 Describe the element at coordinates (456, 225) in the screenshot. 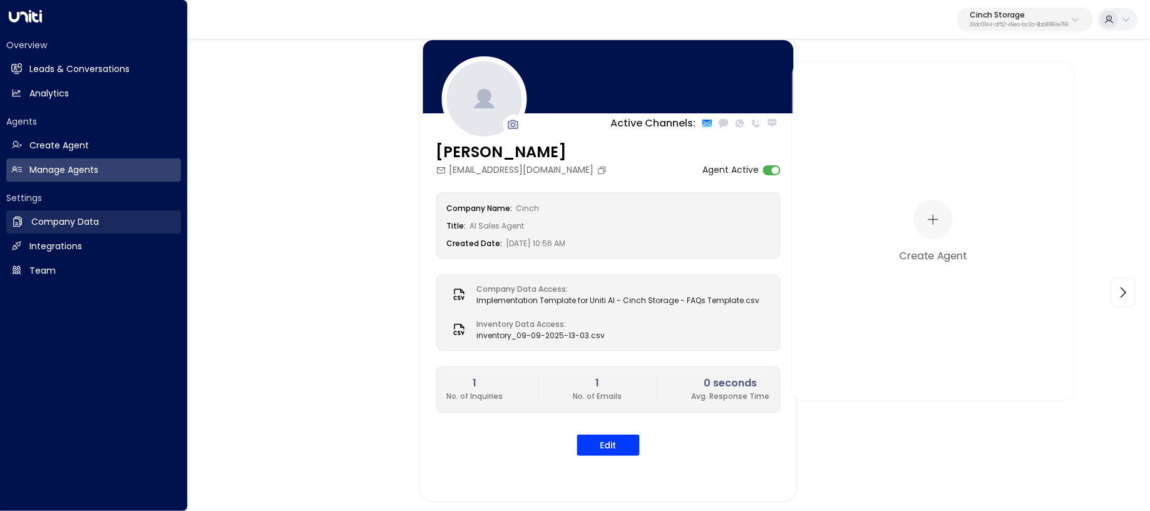

I see `label: Title:` at that location.